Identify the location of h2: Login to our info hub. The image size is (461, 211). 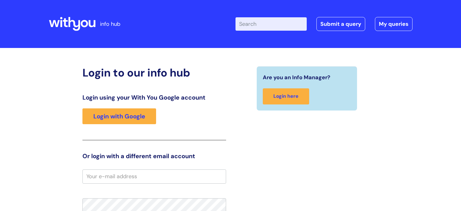
(154, 72).